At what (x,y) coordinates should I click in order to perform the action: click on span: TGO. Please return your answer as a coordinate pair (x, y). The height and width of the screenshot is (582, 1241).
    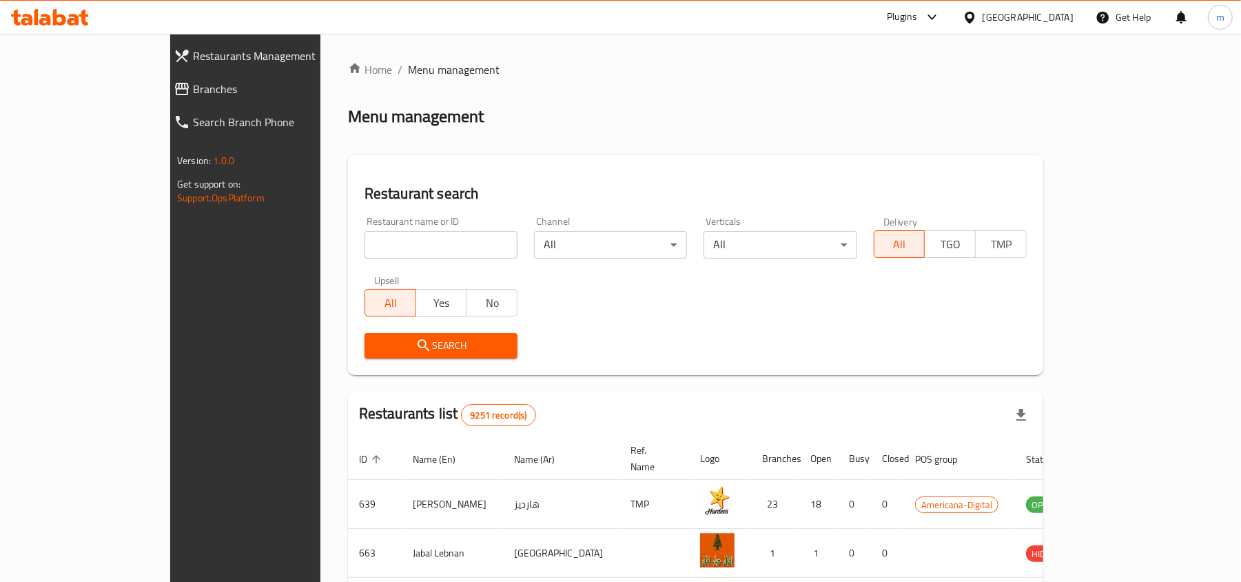
    Looking at the image, I should click on (950, 244).